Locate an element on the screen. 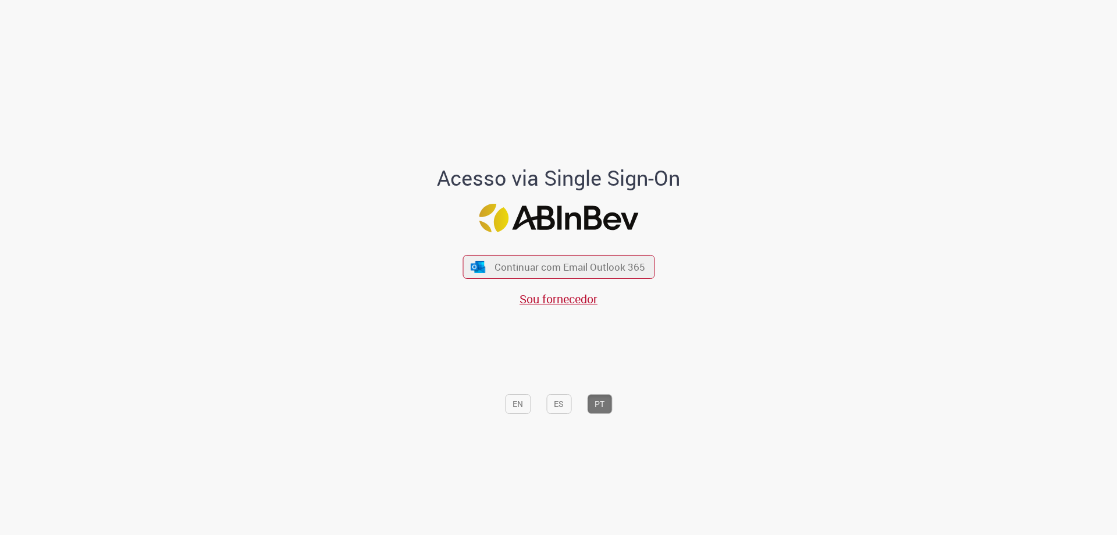  button: PT is located at coordinates (599, 404).